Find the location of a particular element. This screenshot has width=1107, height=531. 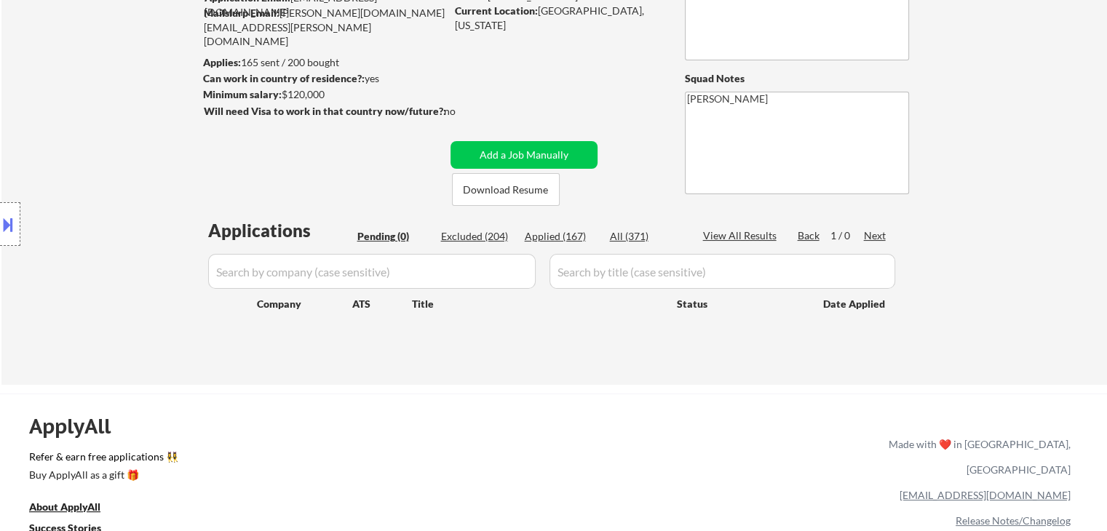

div: View All Results is located at coordinates (742, 236).